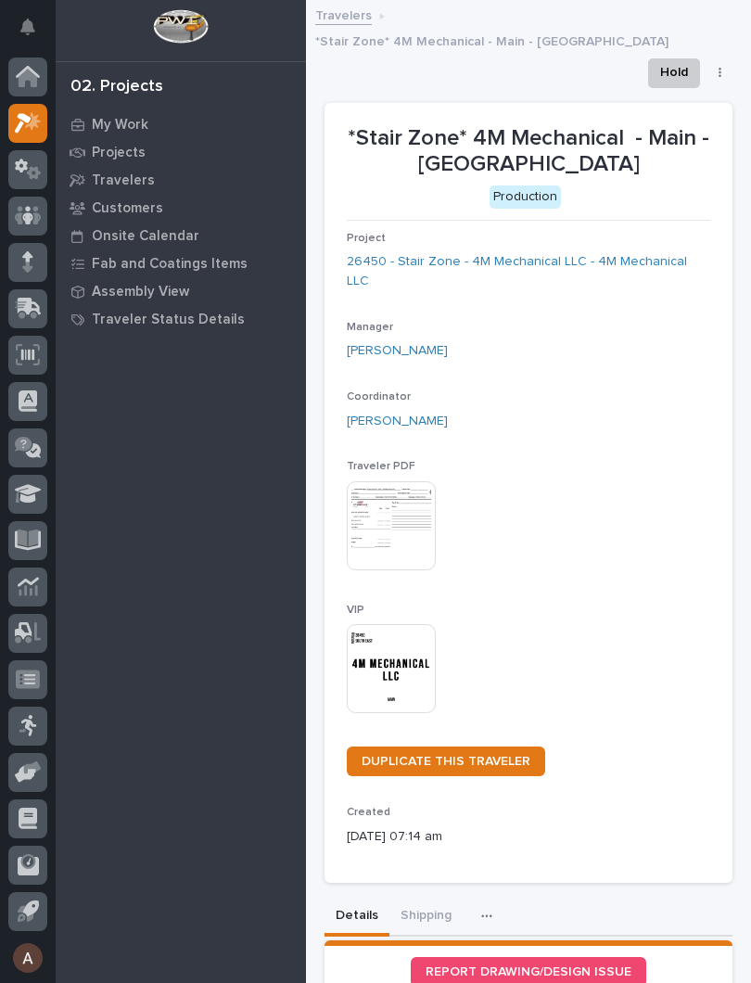  Describe the element at coordinates (446, 761) in the screenshot. I see `span: DUPLICATE THIS TRAVELER` at that location.